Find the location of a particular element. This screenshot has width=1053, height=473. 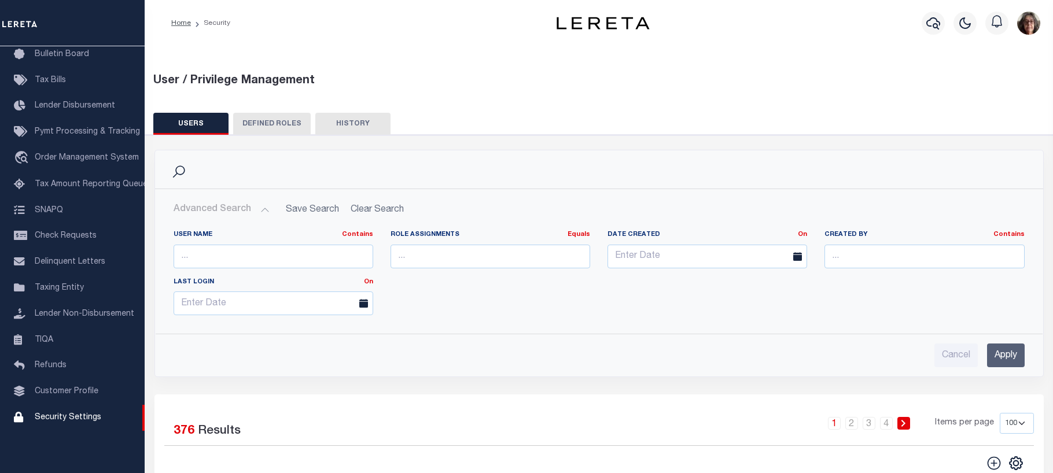

div: User / Privilege Management is located at coordinates (599, 81).